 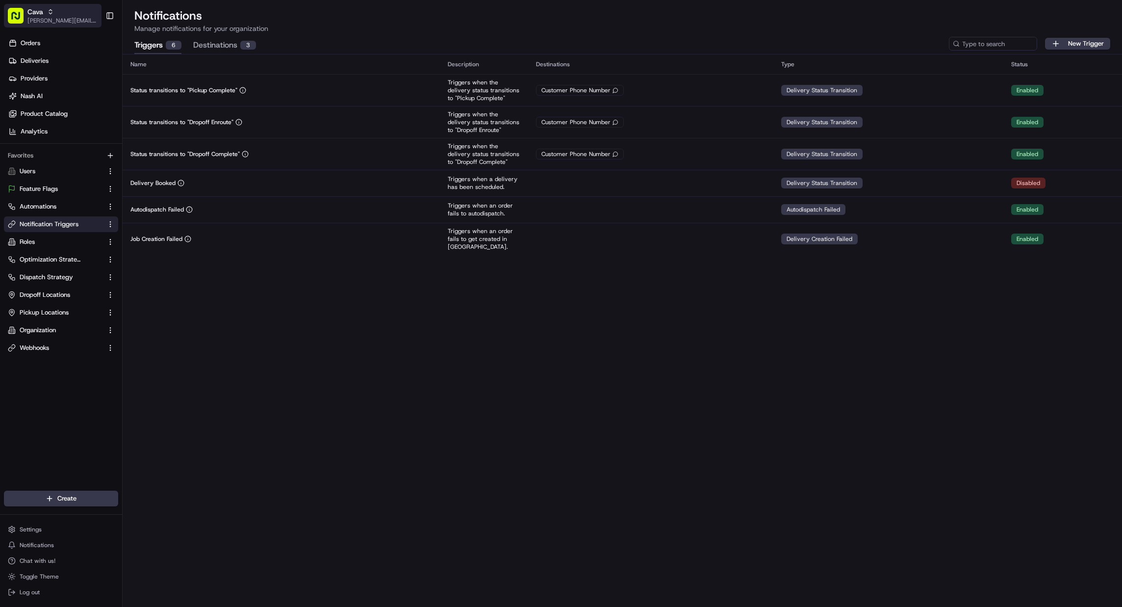 What do you see at coordinates (55, 348) in the screenshot?
I see `a: Webhooks` at bounding box center [55, 348].